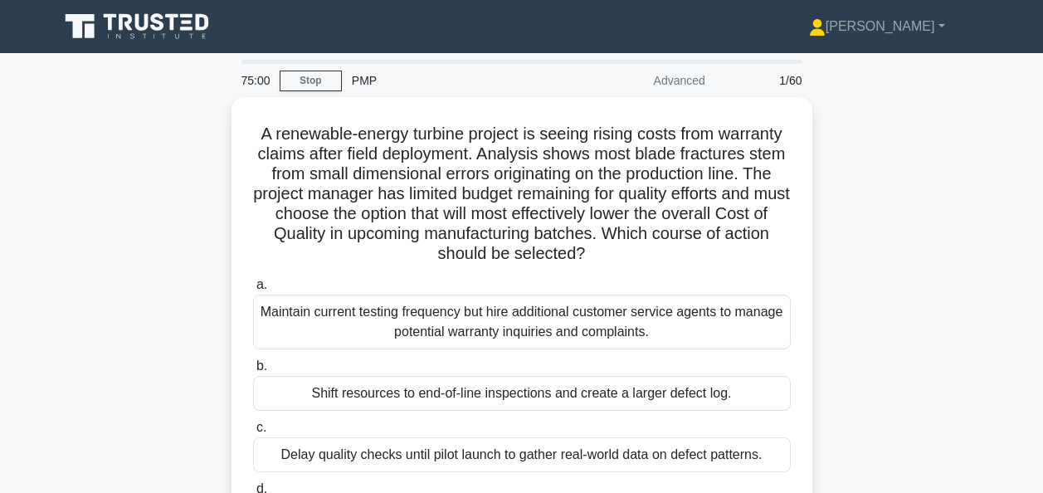 This screenshot has width=1043, height=493. Describe the element at coordinates (261, 427) in the screenshot. I see `span: c.` at that location.